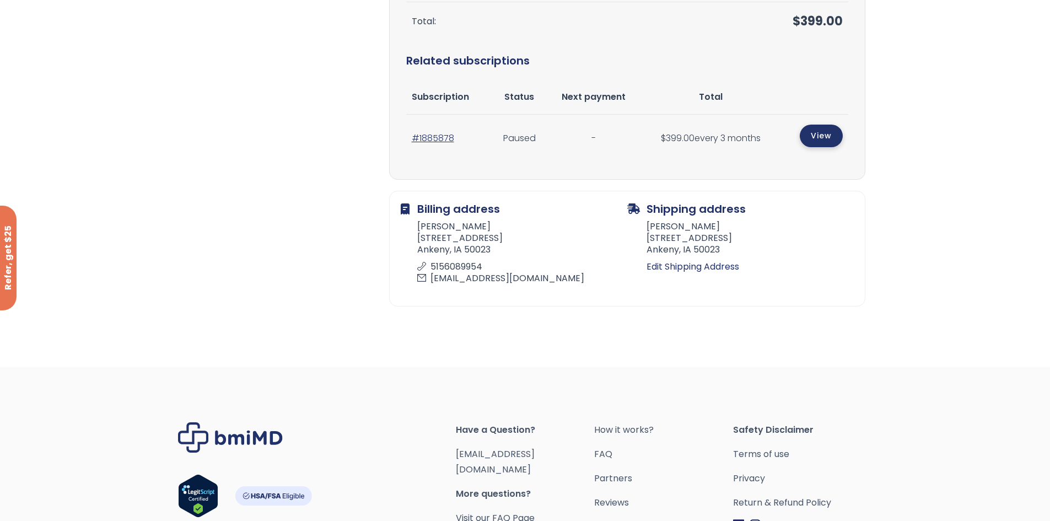 This screenshot has height=521, width=1050. Describe the element at coordinates (663, 503) in the screenshot. I see `a: Reviews` at that location.